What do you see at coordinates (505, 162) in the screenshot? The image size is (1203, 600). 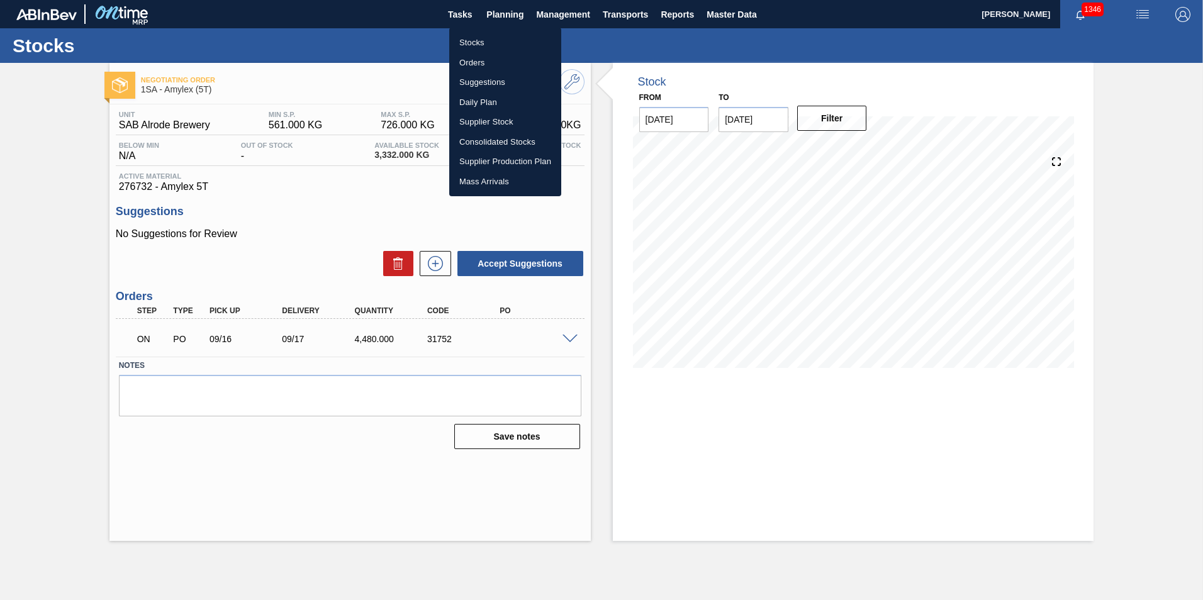 I see `a: Supplier Production Plan` at bounding box center [505, 162].